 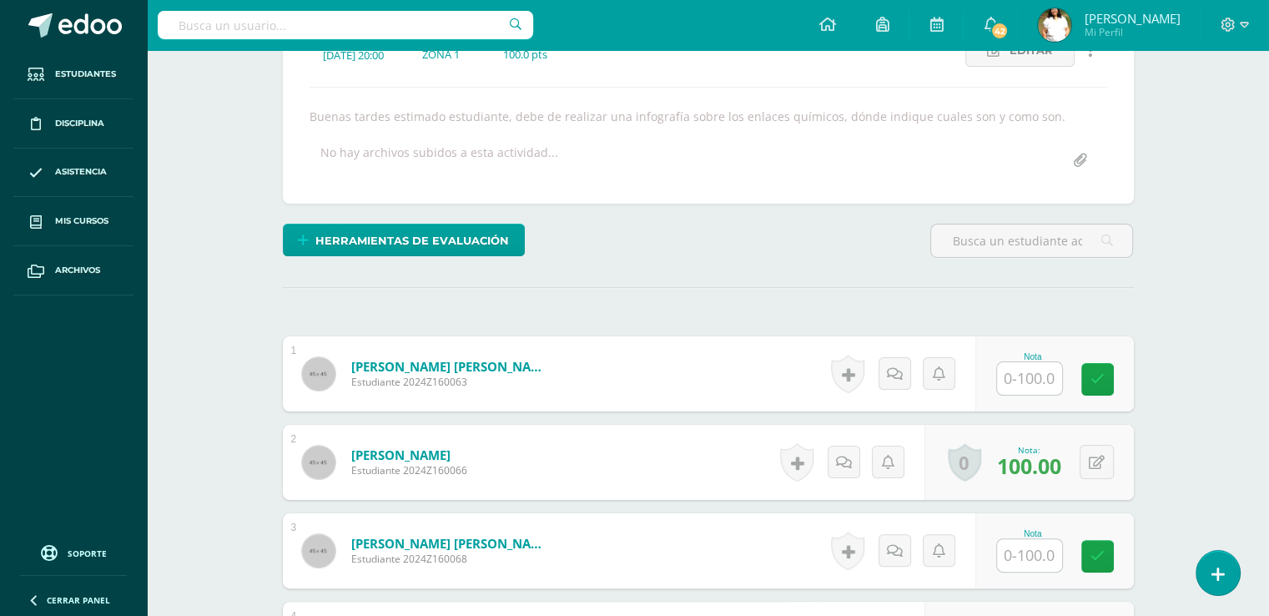 I want to click on a: Herramientas de evaluación, so click(x=404, y=239).